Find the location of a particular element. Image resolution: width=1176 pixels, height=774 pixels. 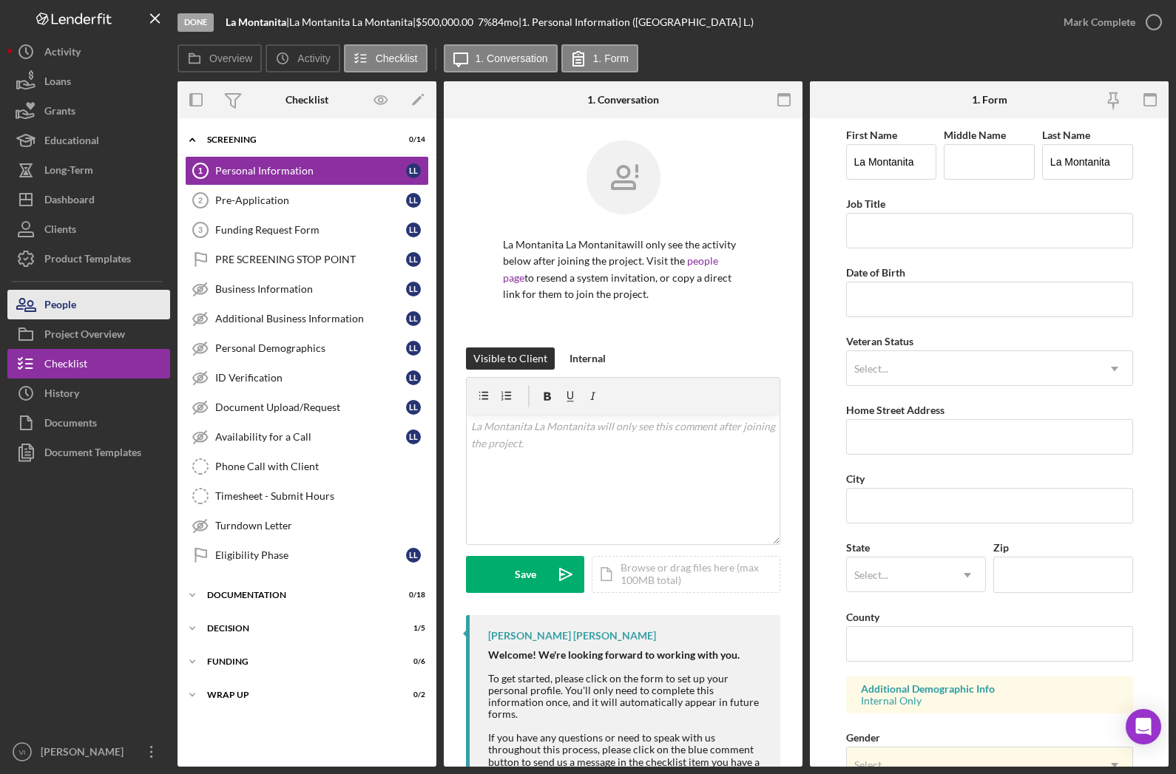

div: Internal is located at coordinates (587, 359).